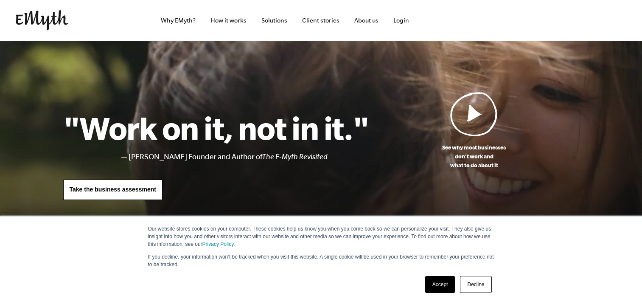  I want to click on a: Privacy Policy, so click(218, 244).